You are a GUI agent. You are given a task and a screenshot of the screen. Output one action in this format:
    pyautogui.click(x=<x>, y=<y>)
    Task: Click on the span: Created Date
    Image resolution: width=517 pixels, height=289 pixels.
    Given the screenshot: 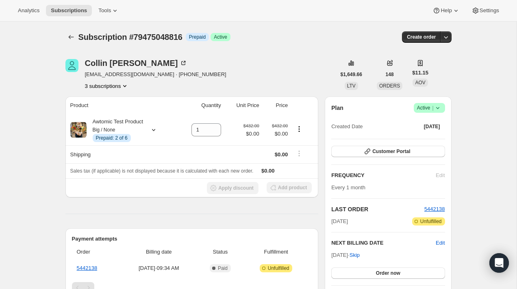 What is the action you would take?
    pyautogui.click(x=347, y=126)
    